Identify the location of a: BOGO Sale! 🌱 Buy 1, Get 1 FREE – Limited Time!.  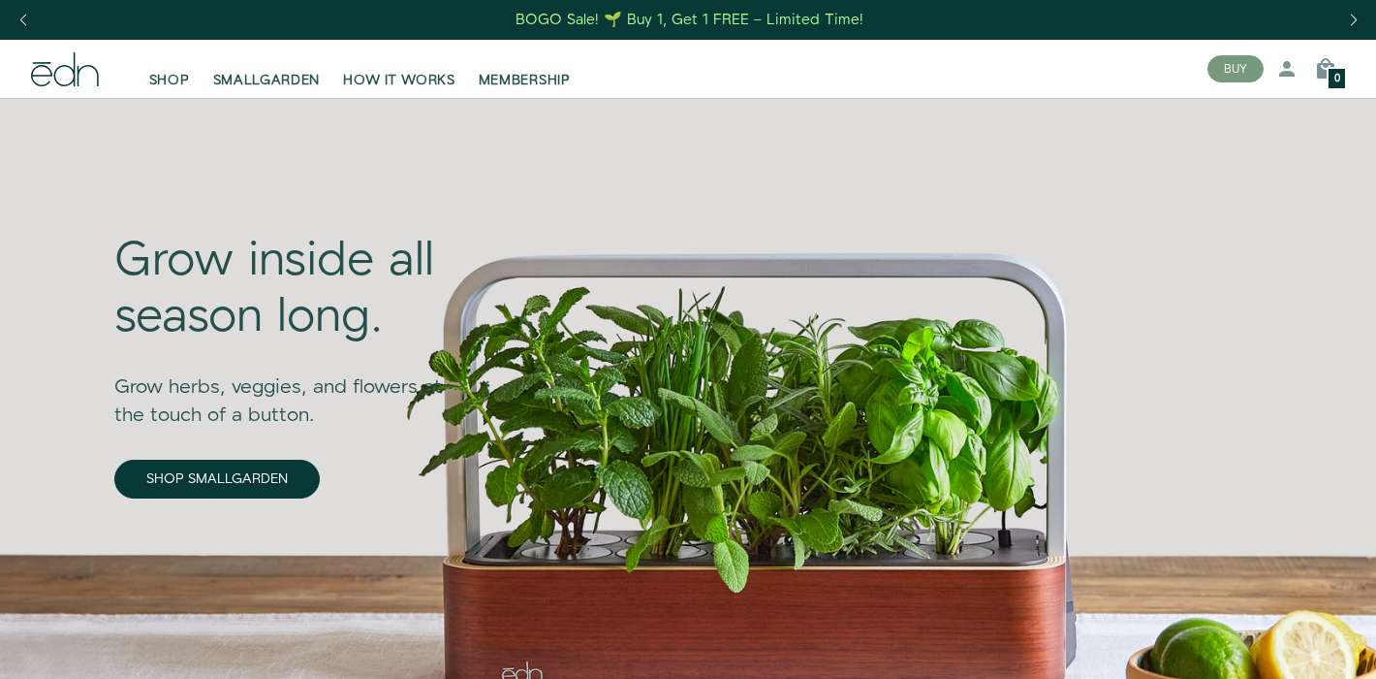
(690, 19).